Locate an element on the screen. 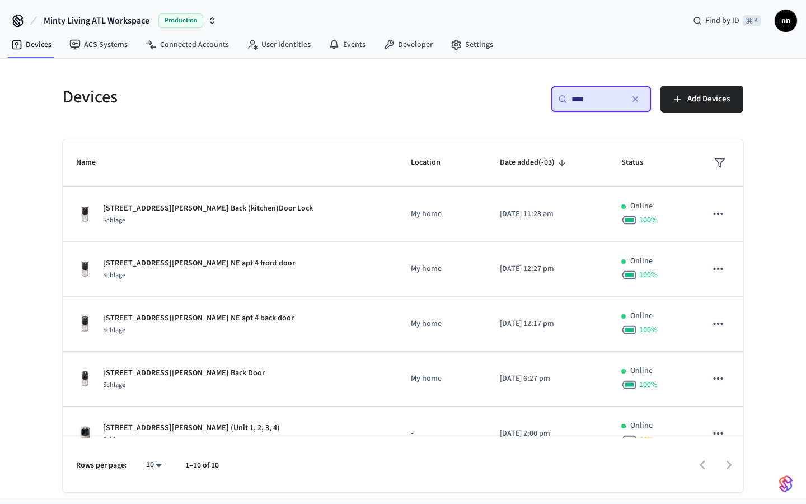 Image resolution: width=806 pixels, height=504 pixels. div: Find by ID⌘ K is located at coordinates (727, 21).